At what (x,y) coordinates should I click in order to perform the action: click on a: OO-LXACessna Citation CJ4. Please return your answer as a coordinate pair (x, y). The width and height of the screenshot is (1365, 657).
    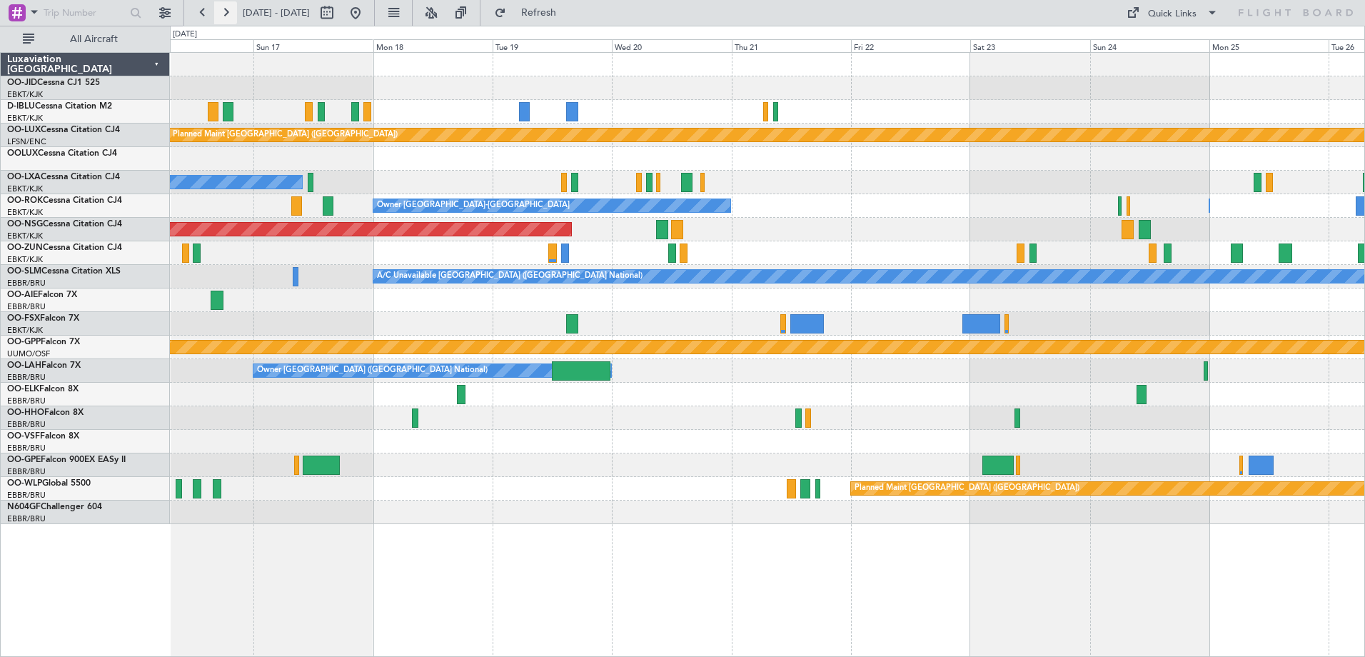
    Looking at the image, I should click on (64, 177).